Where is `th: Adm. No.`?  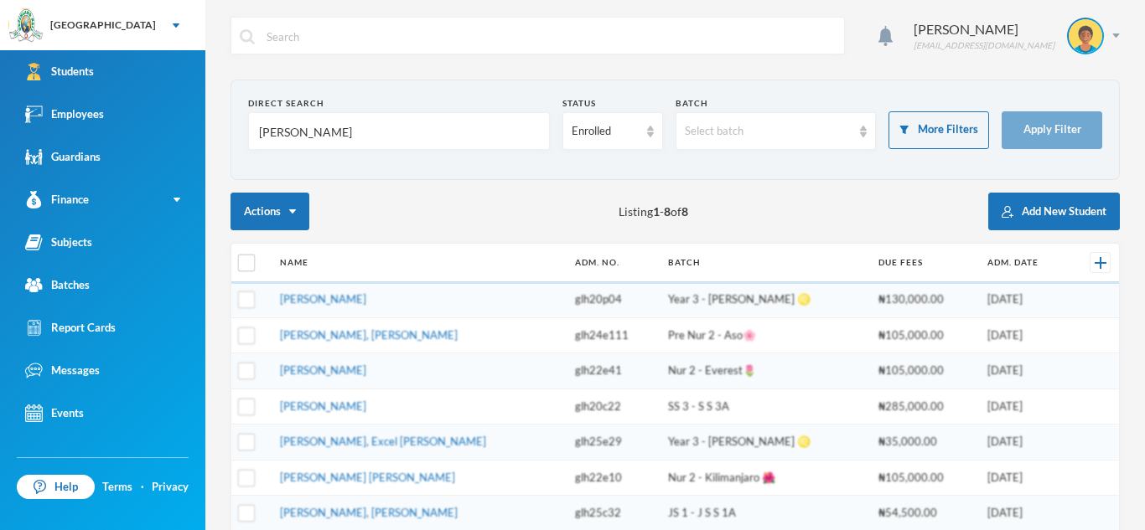
th: Adm. No. is located at coordinates (613, 263).